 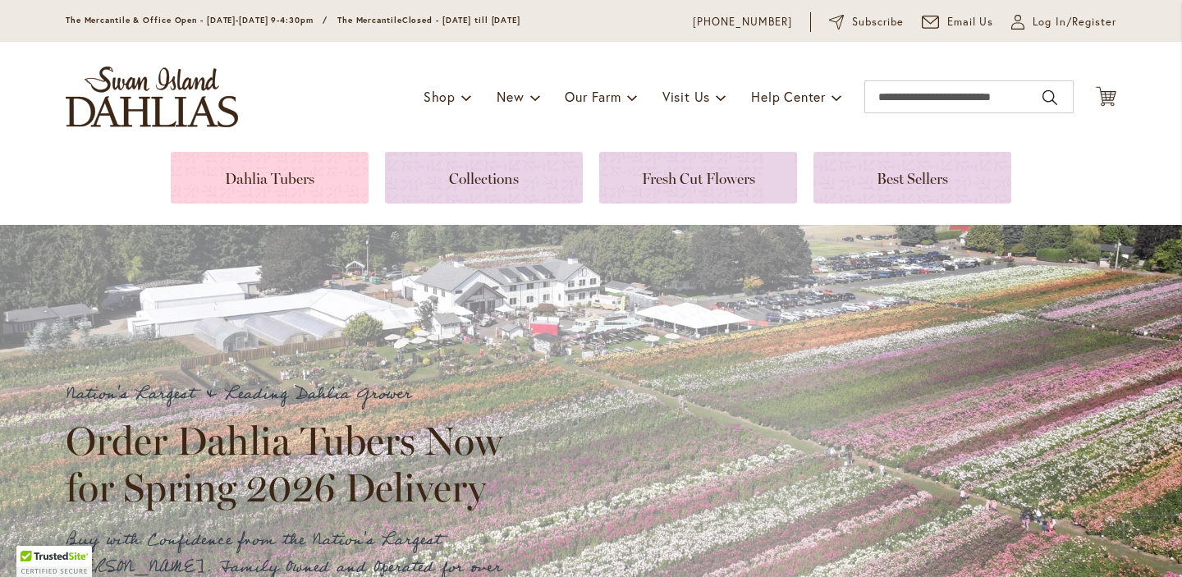 What do you see at coordinates (292, 394) in the screenshot?
I see `p: Nation's Largest & Leading Dahlia Grower` at bounding box center [292, 394].